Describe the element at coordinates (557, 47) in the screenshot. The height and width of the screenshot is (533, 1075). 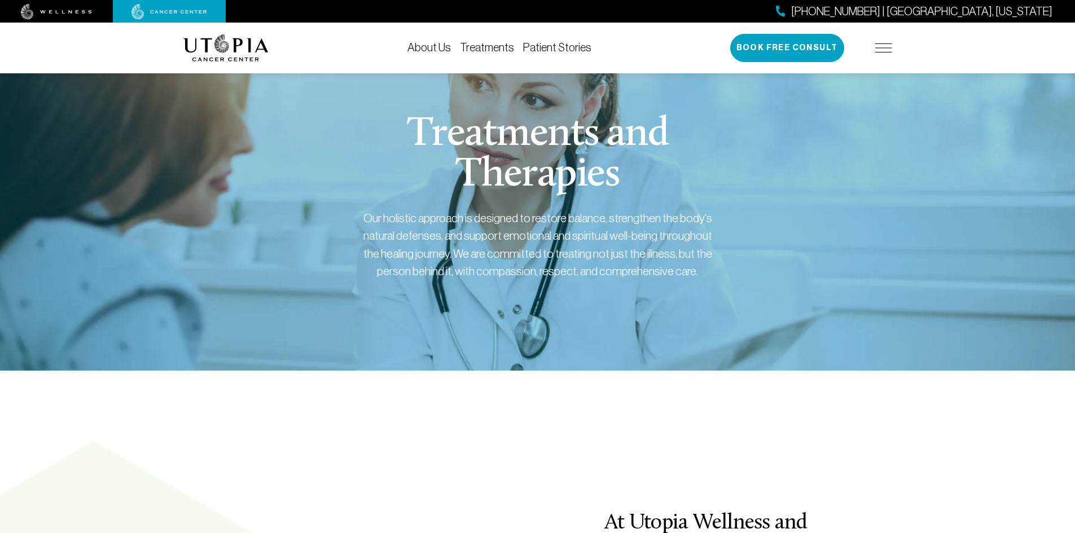
I see `a: Patient Stories` at that location.